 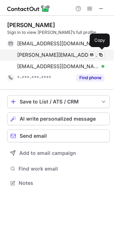 What do you see at coordinates (58, 153) in the screenshot?
I see `button: Add to email campaign` at bounding box center [58, 153].